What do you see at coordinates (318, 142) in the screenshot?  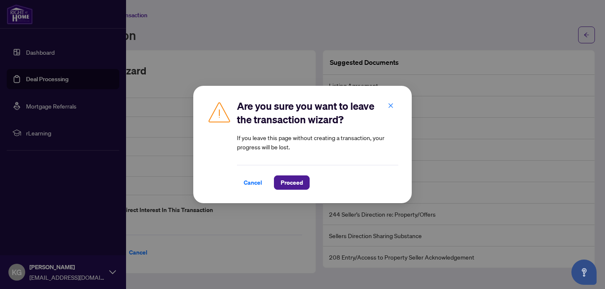 I see `article: If you leave this page without creating a transaction, your progress will be lost.` at bounding box center [318, 142].